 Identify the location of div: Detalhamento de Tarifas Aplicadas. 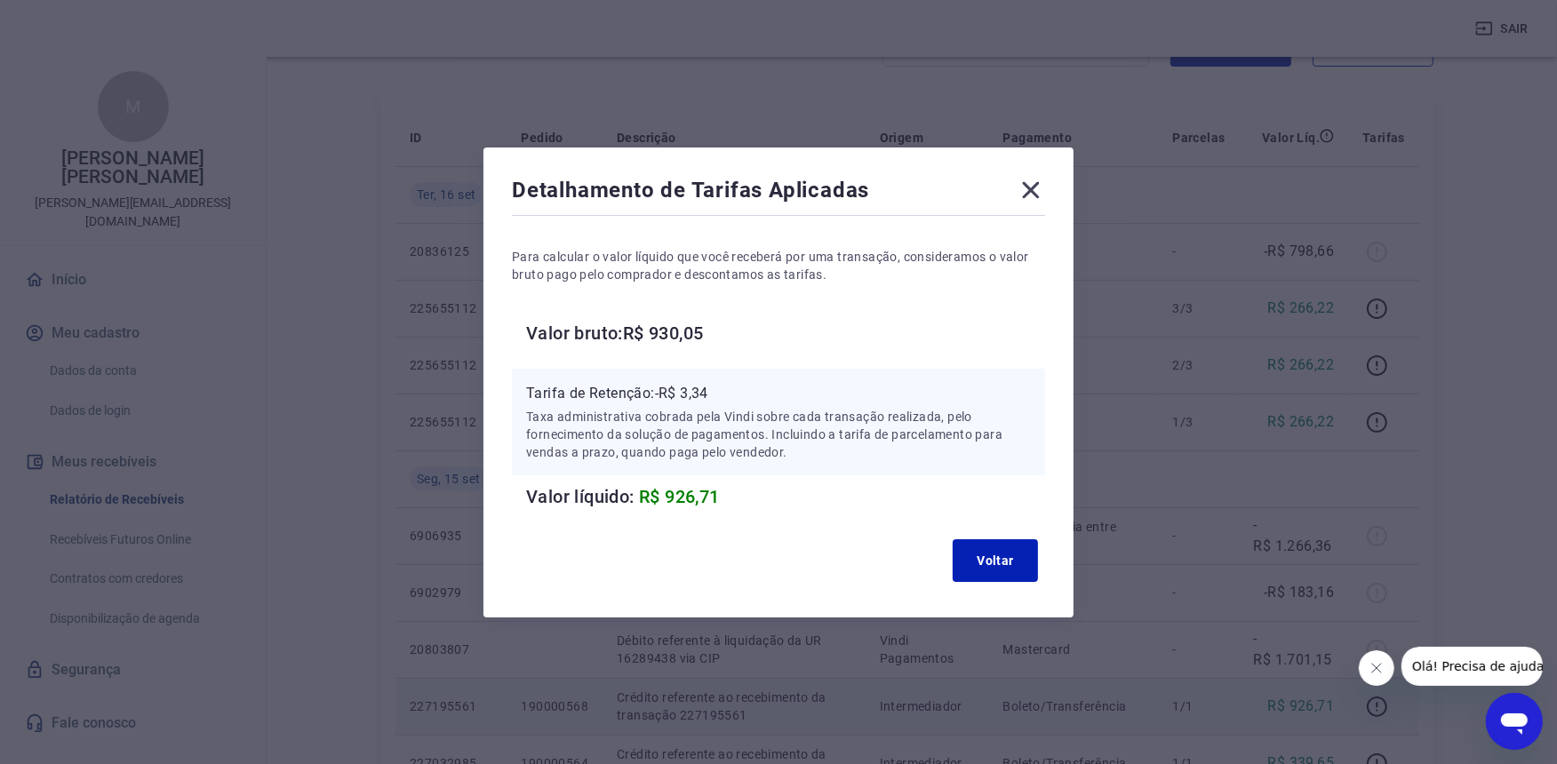
(778, 194).